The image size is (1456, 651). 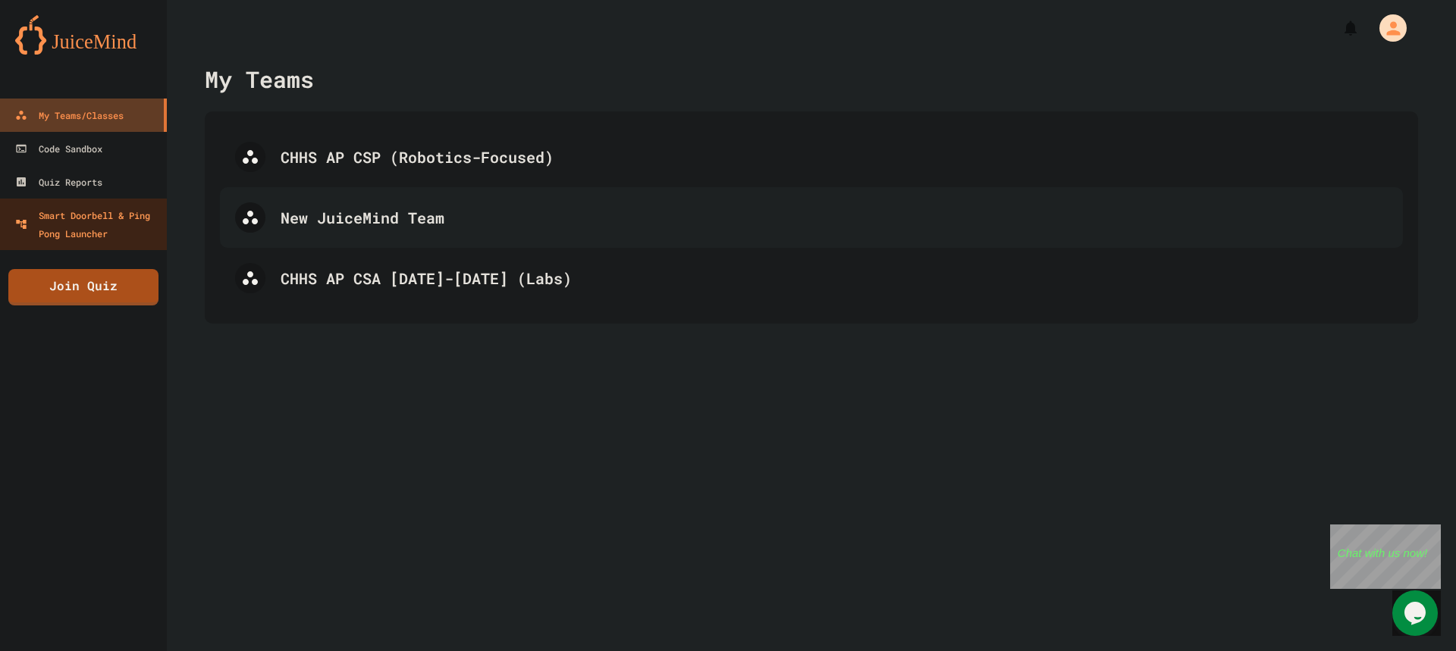 What do you see at coordinates (58, 149) in the screenshot?
I see `div: Code Sandbox` at bounding box center [58, 149].